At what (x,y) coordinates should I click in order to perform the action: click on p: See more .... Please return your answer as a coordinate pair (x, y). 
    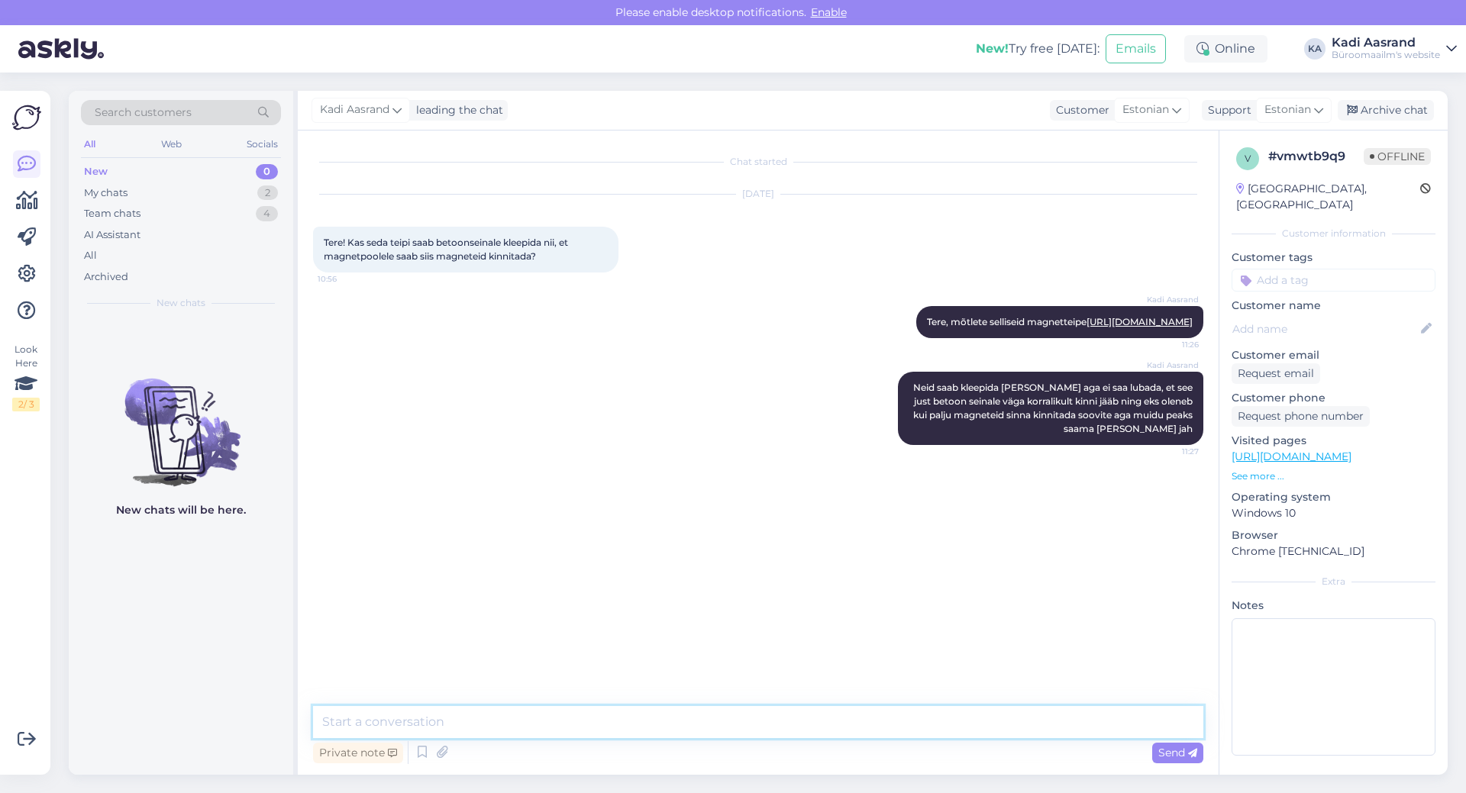
    Looking at the image, I should click on (1333, 476).